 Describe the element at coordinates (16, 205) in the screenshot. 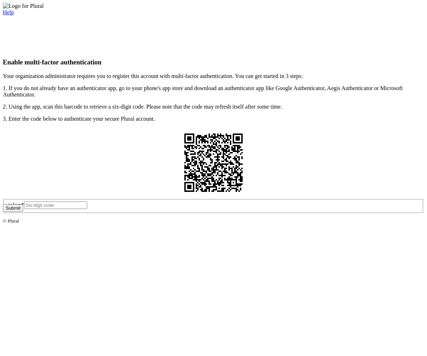

I see `label: token` at that location.